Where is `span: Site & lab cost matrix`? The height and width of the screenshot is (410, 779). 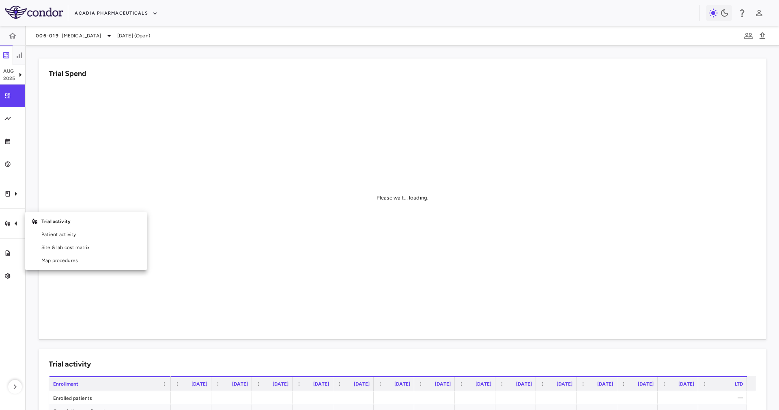
span: Site & lab cost matrix is located at coordinates (91, 247).